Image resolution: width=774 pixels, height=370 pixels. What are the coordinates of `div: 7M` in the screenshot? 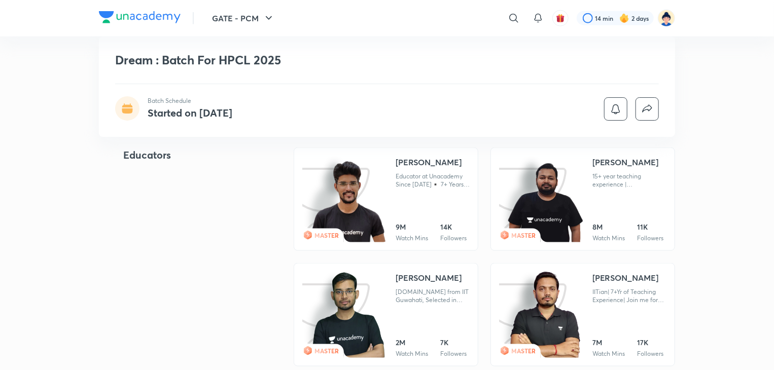 It's located at (609, 343).